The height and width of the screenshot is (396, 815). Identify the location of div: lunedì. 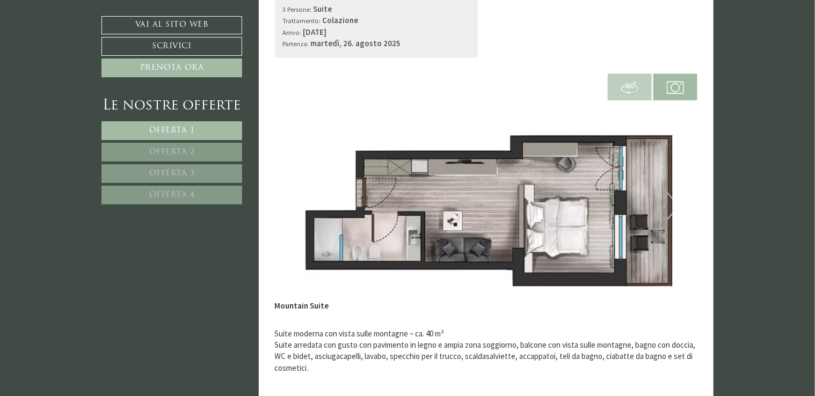
(211, 17).